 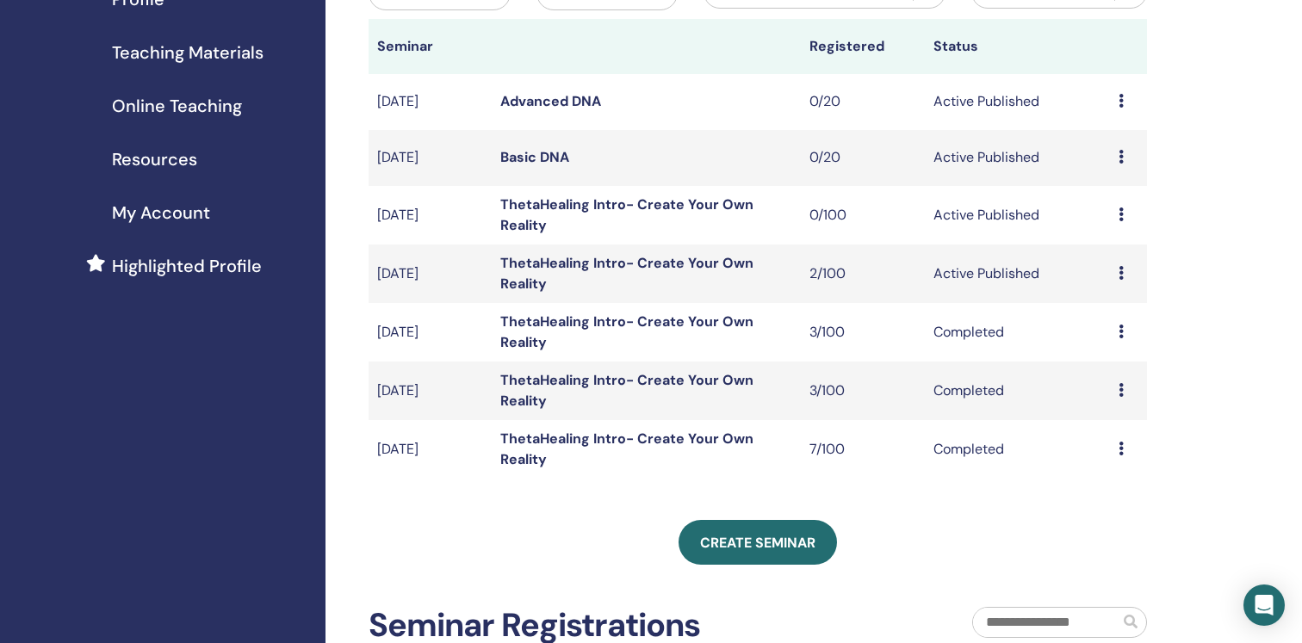 What do you see at coordinates (862, 274) in the screenshot?
I see `td: 2/100` at bounding box center [862, 274].